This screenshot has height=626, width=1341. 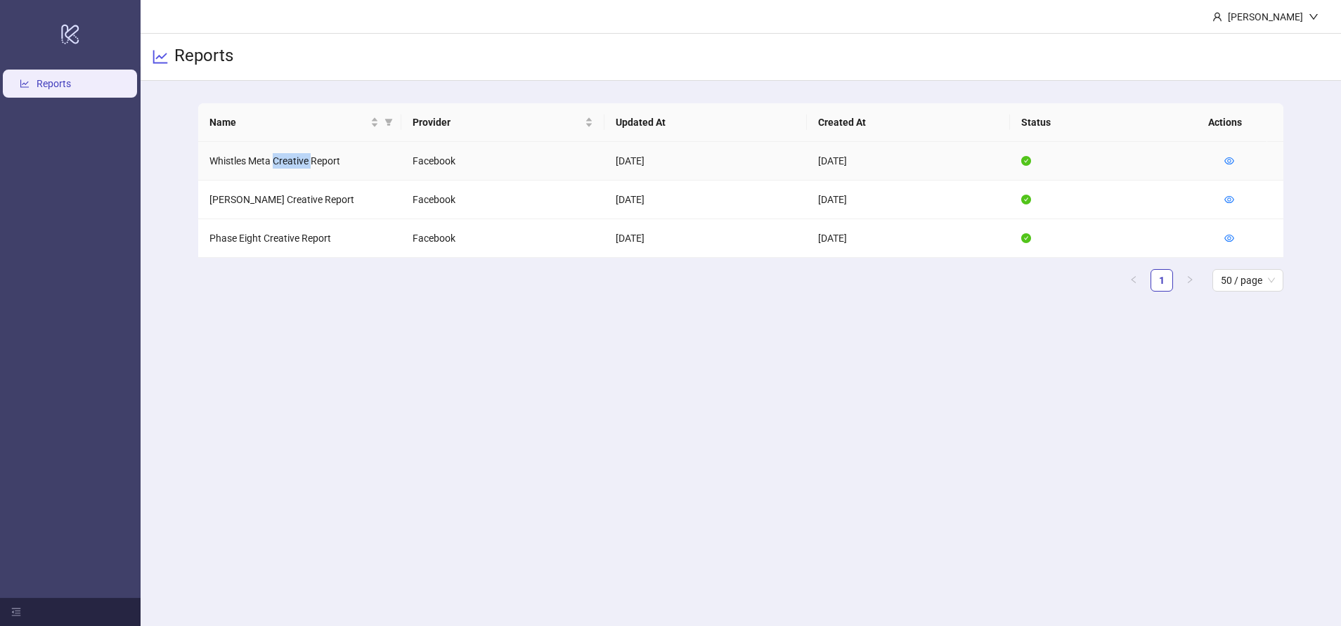 What do you see at coordinates (1314, 17) in the screenshot?
I see `span: down` at bounding box center [1314, 17].